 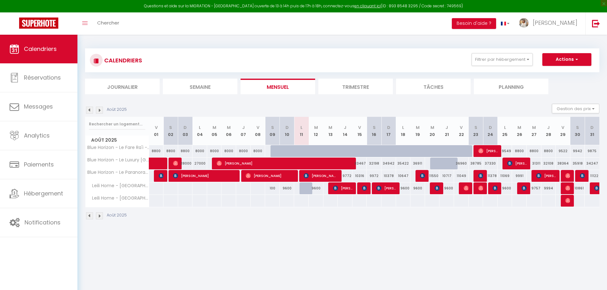 I want to click on th: 30, so click(x=578, y=131).